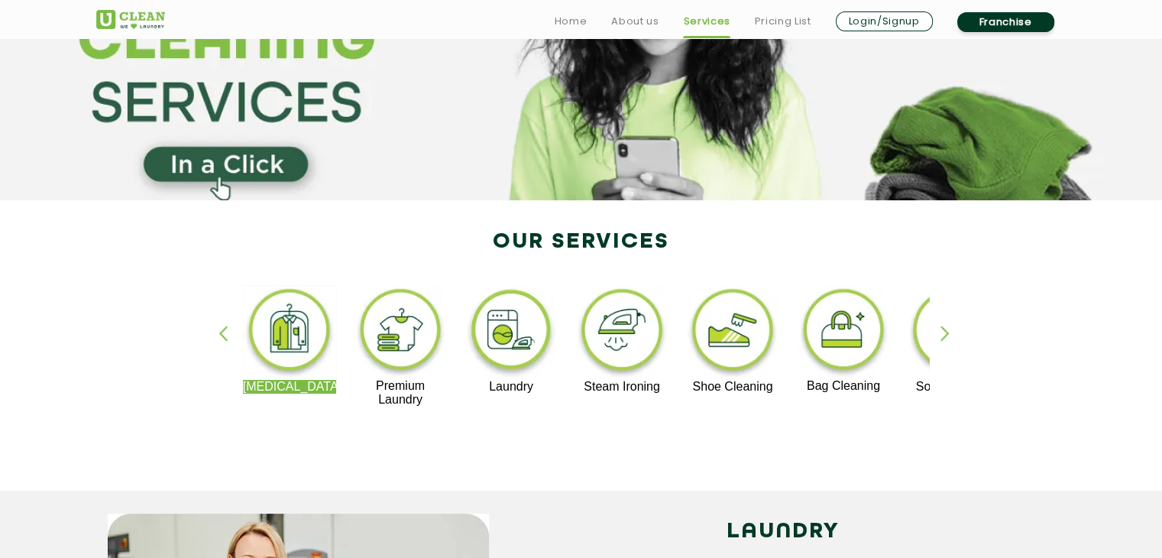  Describe the element at coordinates (511, 386) in the screenshot. I see `p: Laundry` at that location.